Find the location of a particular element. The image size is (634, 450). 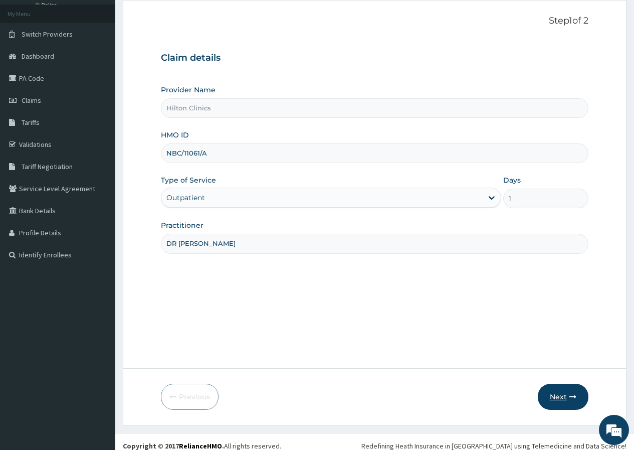

label: Practitioner is located at coordinates (182, 225).